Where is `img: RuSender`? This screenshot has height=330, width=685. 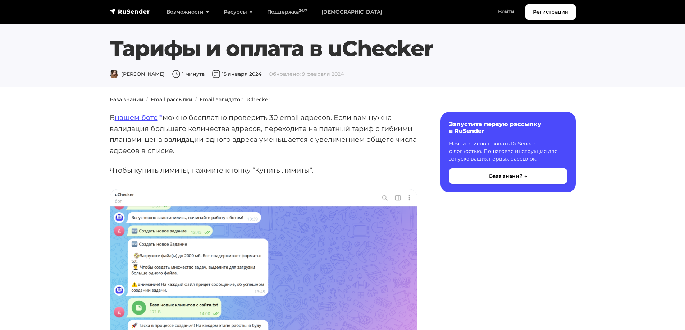
img: RuSender is located at coordinates (130, 12).